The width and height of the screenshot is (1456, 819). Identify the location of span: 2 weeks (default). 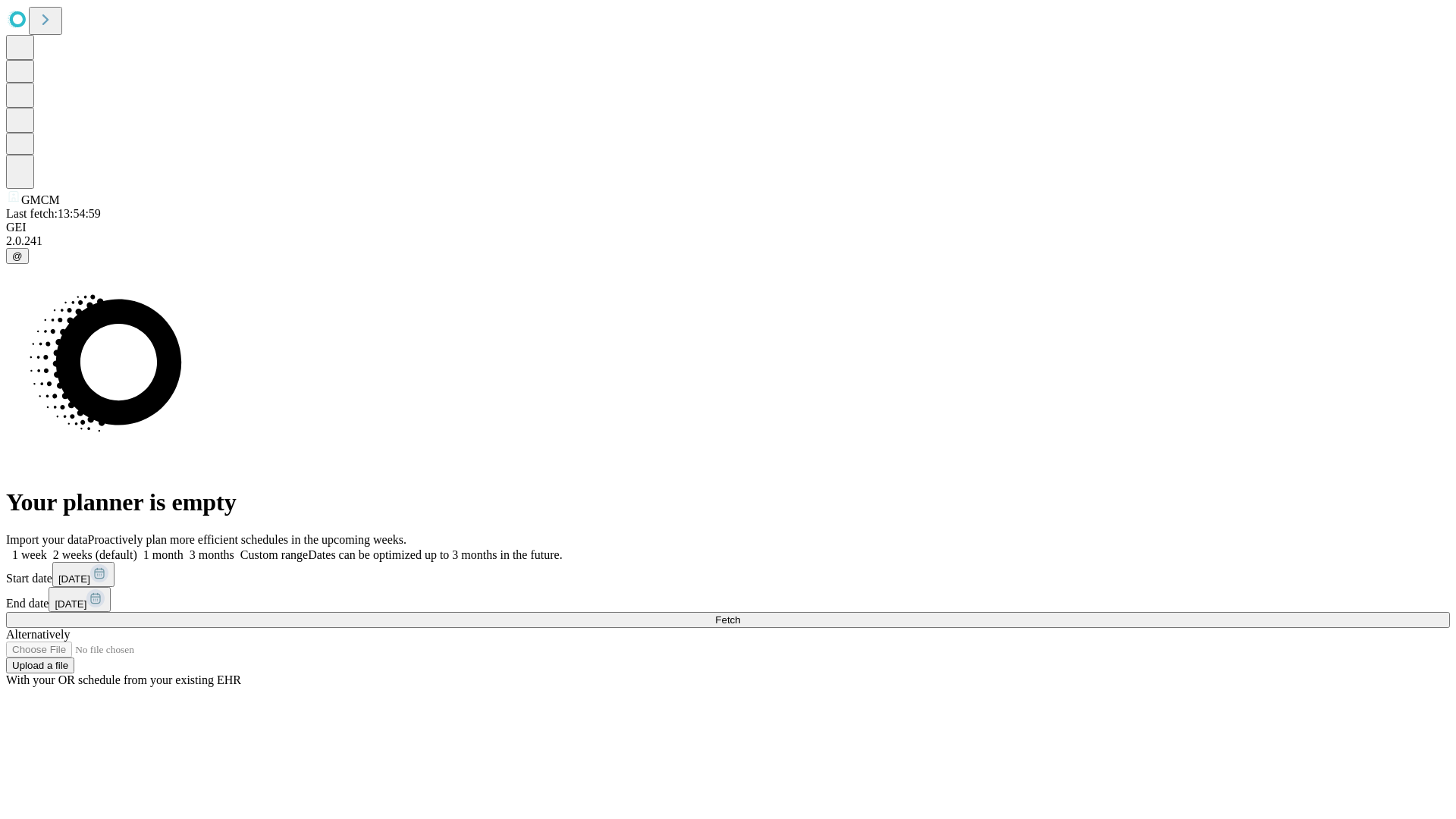
(95, 555).